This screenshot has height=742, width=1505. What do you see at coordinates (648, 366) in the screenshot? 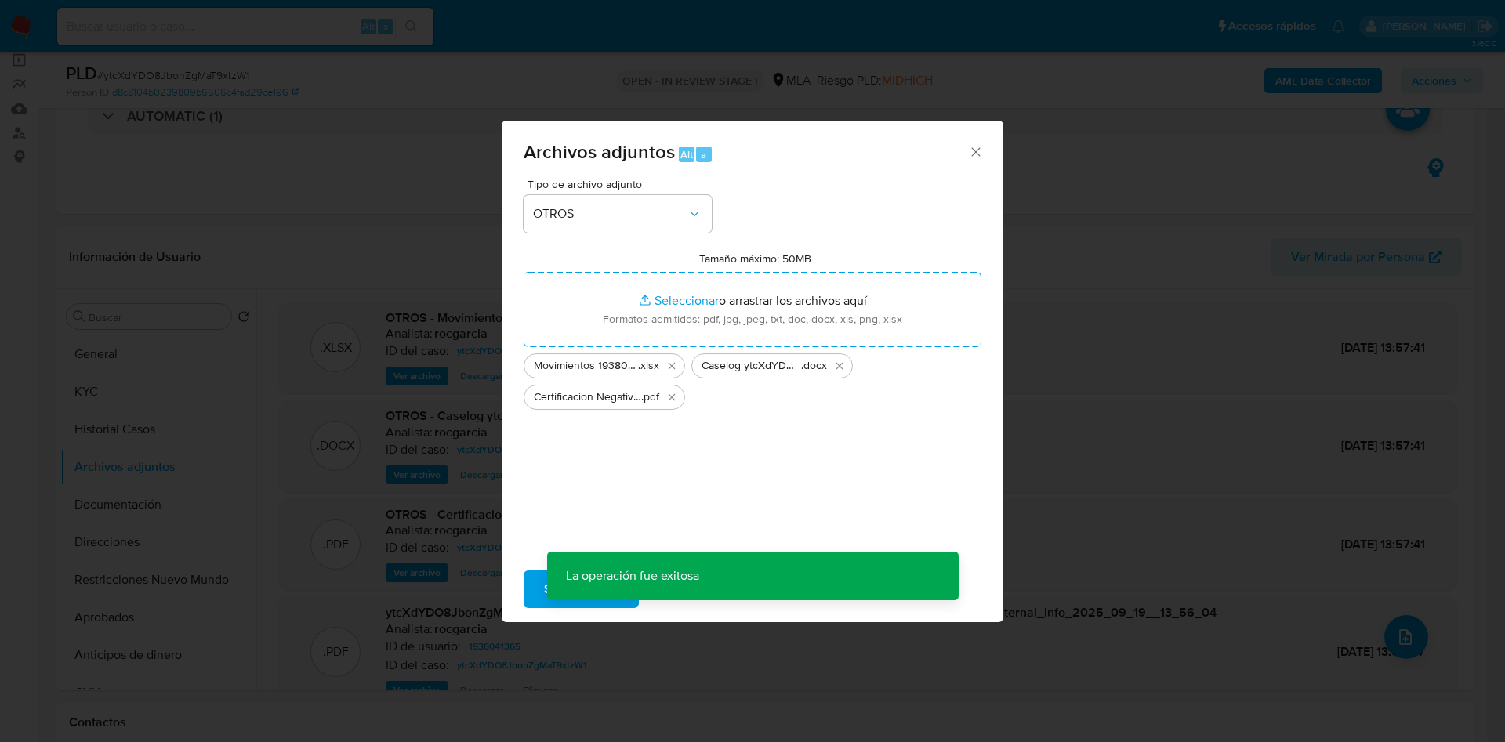
I see `span: .xlsx` at bounding box center [648, 366].